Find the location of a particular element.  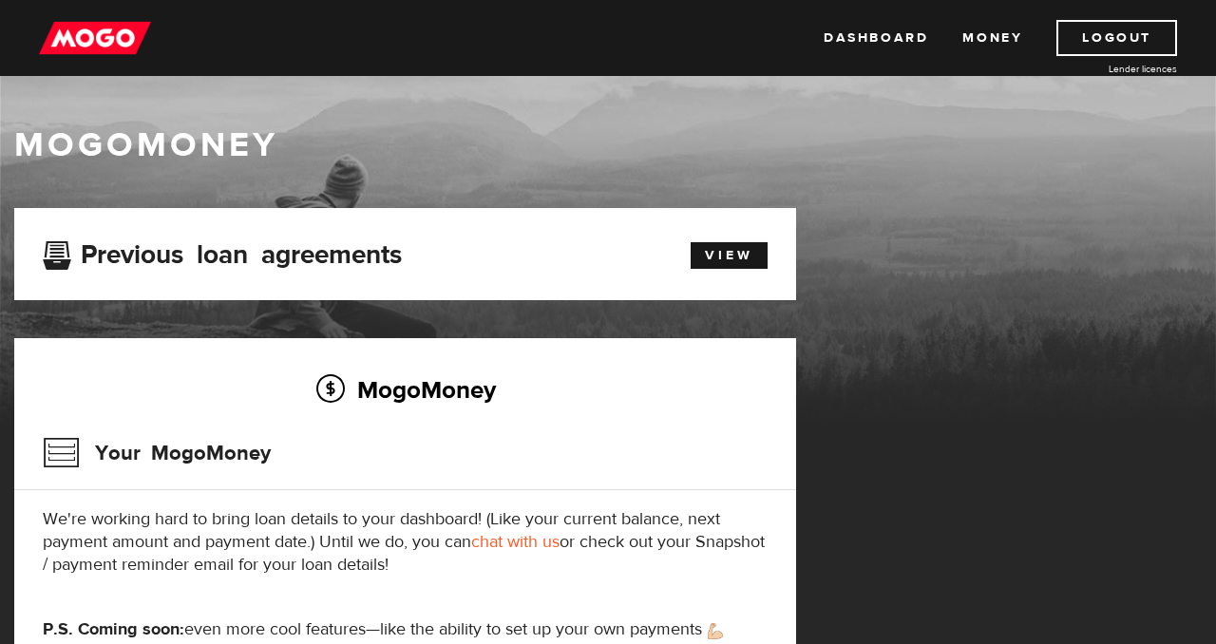

a: Logout is located at coordinates (1117, 38).